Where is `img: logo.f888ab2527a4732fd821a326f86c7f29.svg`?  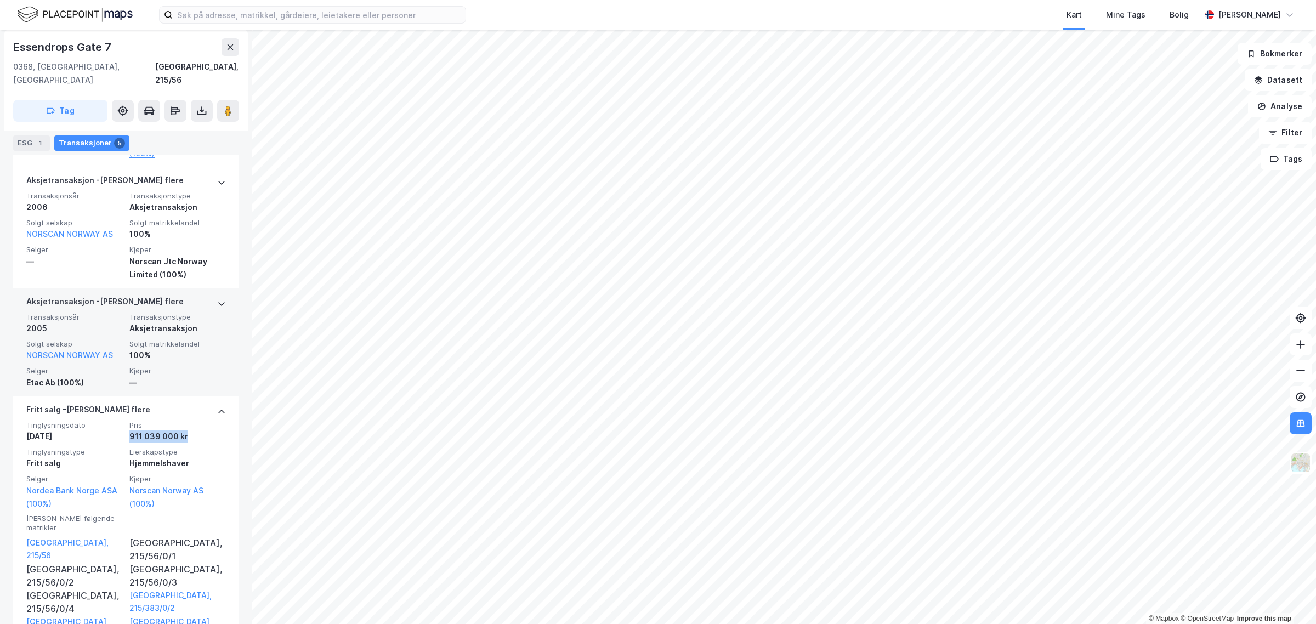
img: logo.f888ab2527a4732fd821a326f86c7f29.svg is located at coordinates (75, 14).